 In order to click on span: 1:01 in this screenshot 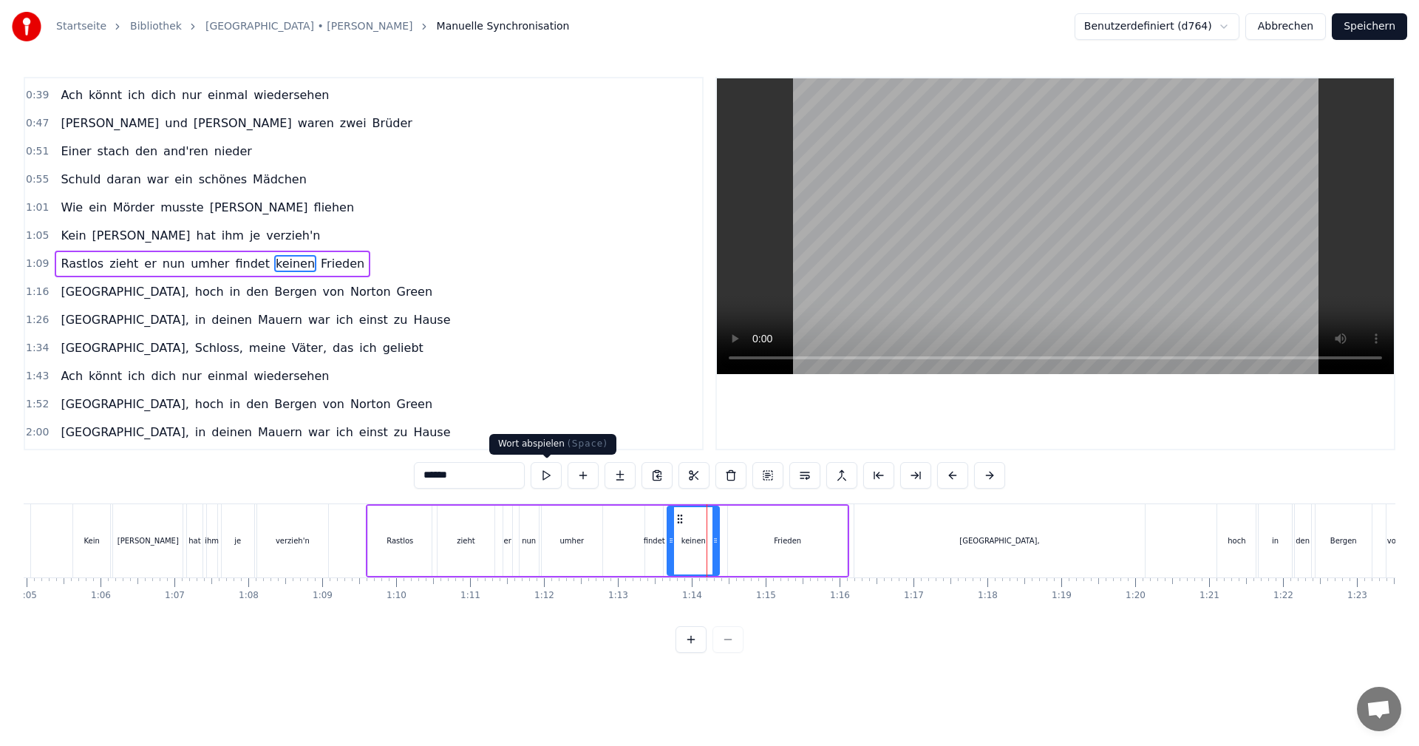, I will do `click(37, 208)`.